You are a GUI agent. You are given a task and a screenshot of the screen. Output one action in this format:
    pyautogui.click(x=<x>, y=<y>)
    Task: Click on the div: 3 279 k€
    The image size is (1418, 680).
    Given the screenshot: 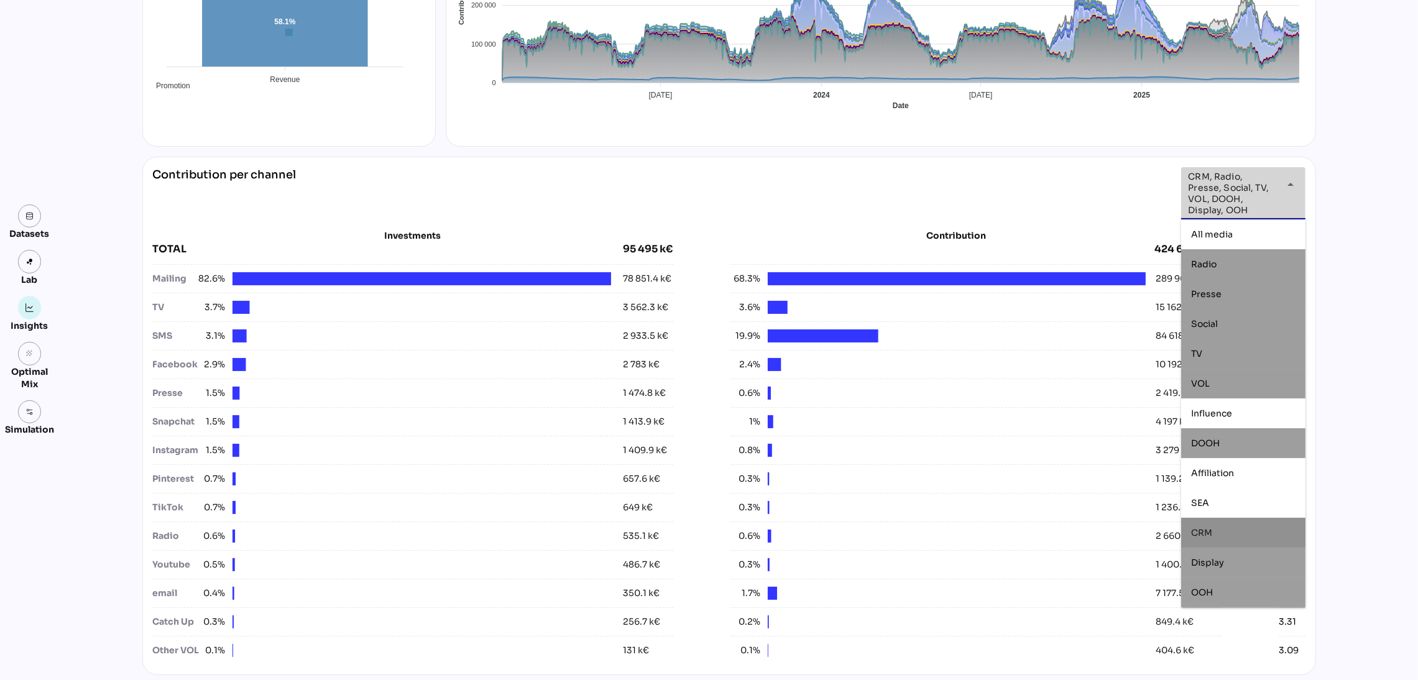 What is the action you would take?
    pyautogui.click(x=1174, y=450)
    